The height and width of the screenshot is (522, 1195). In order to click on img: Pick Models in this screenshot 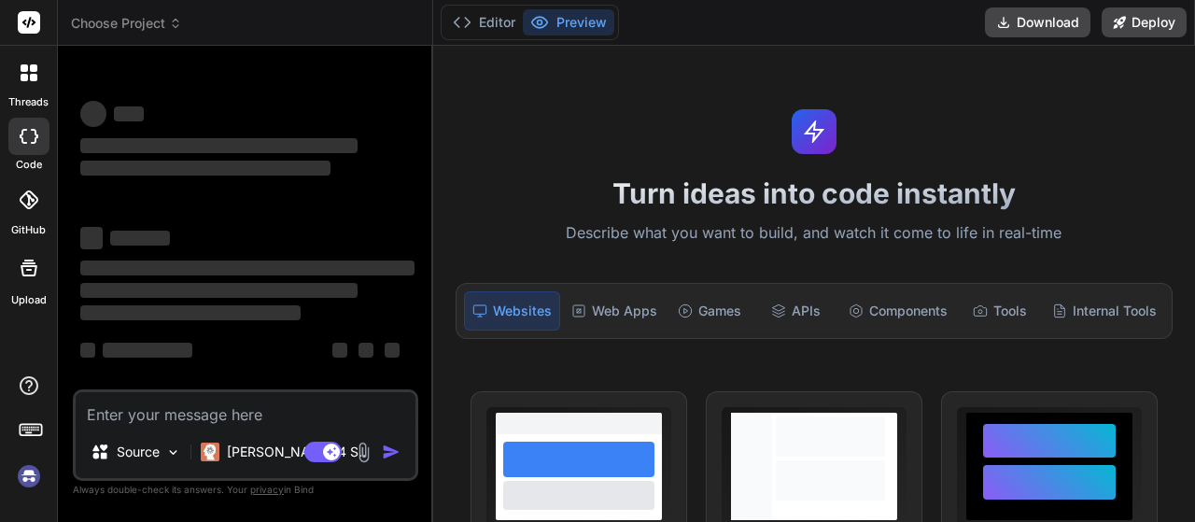, I will do `click(173, 452)`.